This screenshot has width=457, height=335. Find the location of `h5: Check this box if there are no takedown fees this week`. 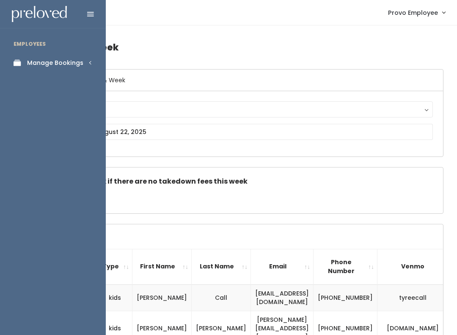

h5: Check this box if there are no takedown fees this week is located at coordinates (243, 181).